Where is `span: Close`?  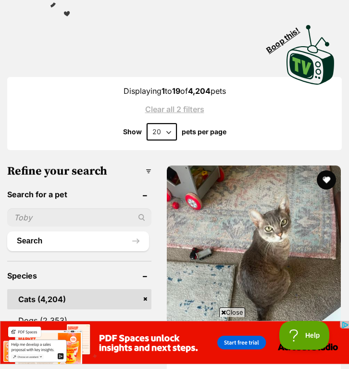
span: Close is located at coordinates (232, 312).